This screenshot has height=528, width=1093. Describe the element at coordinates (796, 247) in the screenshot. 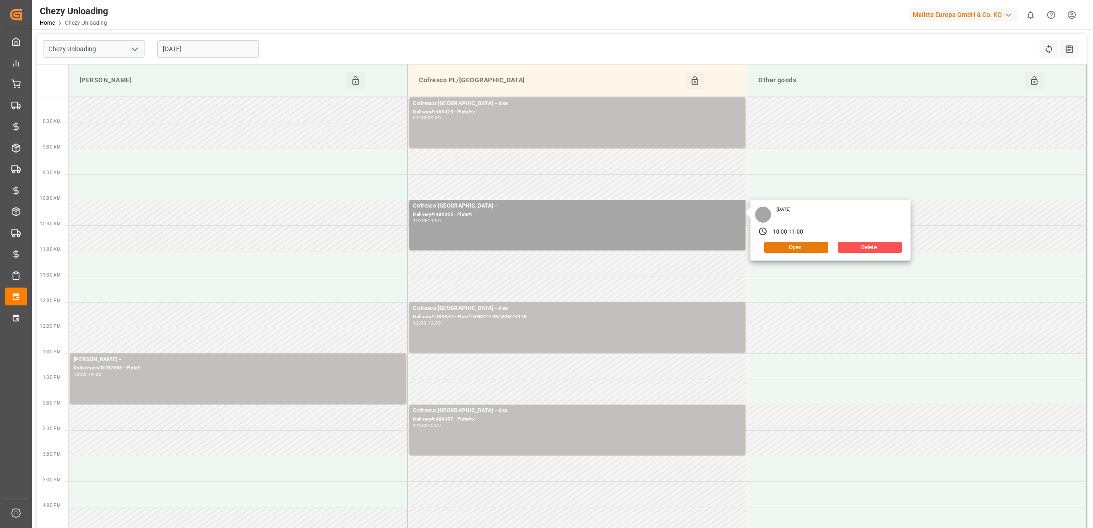

I see `button: Open` at that location.